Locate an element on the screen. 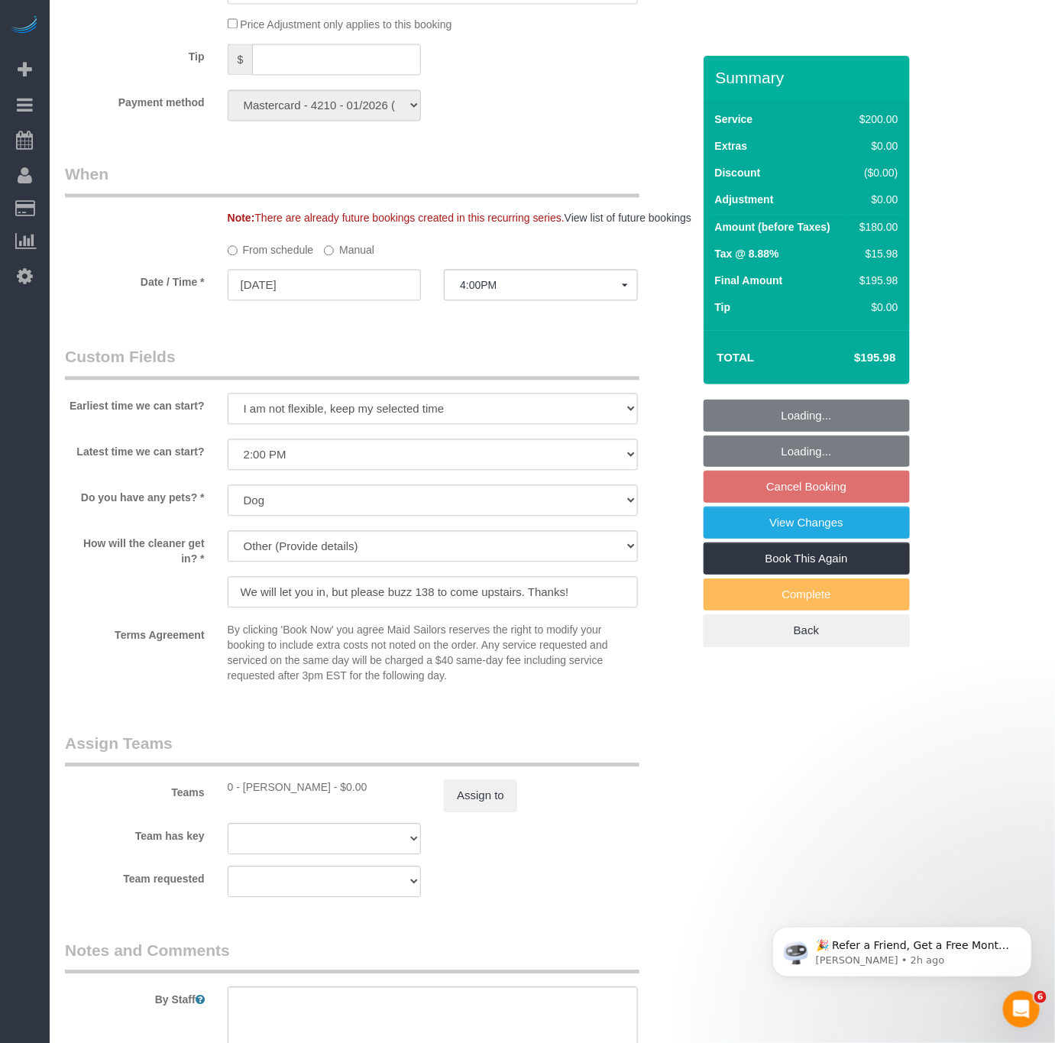 The height and width of the screenshot is (1043, 1055). div: $200.00 is located at coordinates (875, 119).